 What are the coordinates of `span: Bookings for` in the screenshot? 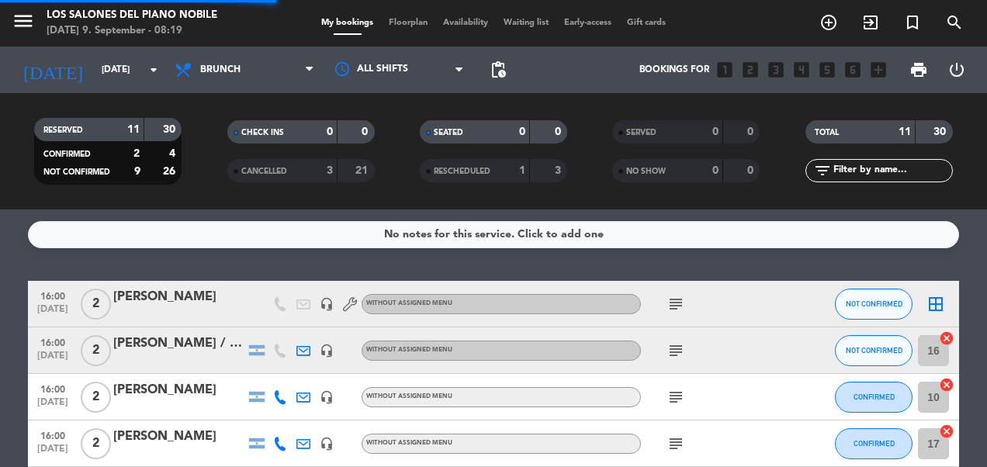 It's located at (674, 70).